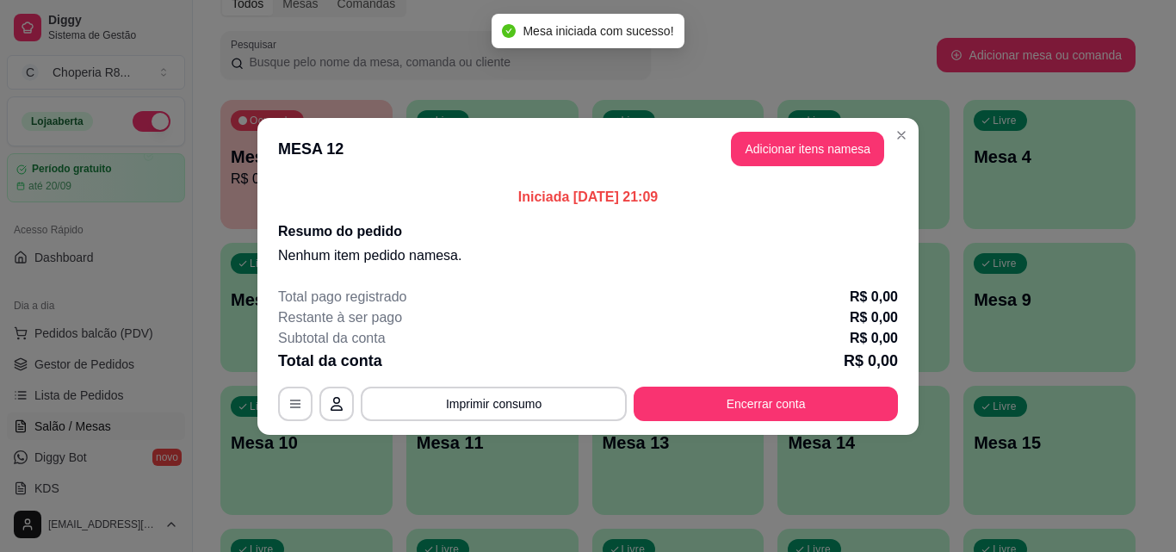  Describe the element at coordinates (808, 149) in the screenshot. I see `button: Adicionar itens namesa` at that location.